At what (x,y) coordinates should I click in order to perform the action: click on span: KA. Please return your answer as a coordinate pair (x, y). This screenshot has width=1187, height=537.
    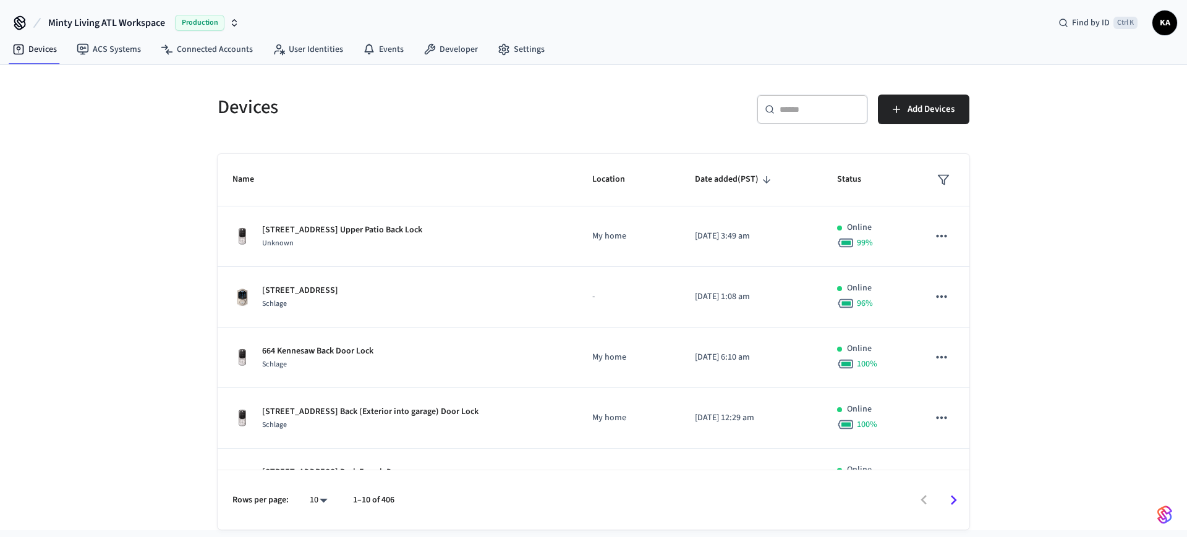
    Looking at the image, I should click on (1165, 23).